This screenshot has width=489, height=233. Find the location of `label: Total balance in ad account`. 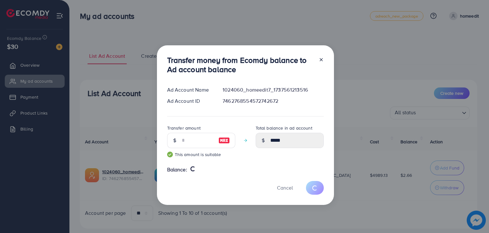

label: Total balance in ad account is located at coordinates (284, 128).